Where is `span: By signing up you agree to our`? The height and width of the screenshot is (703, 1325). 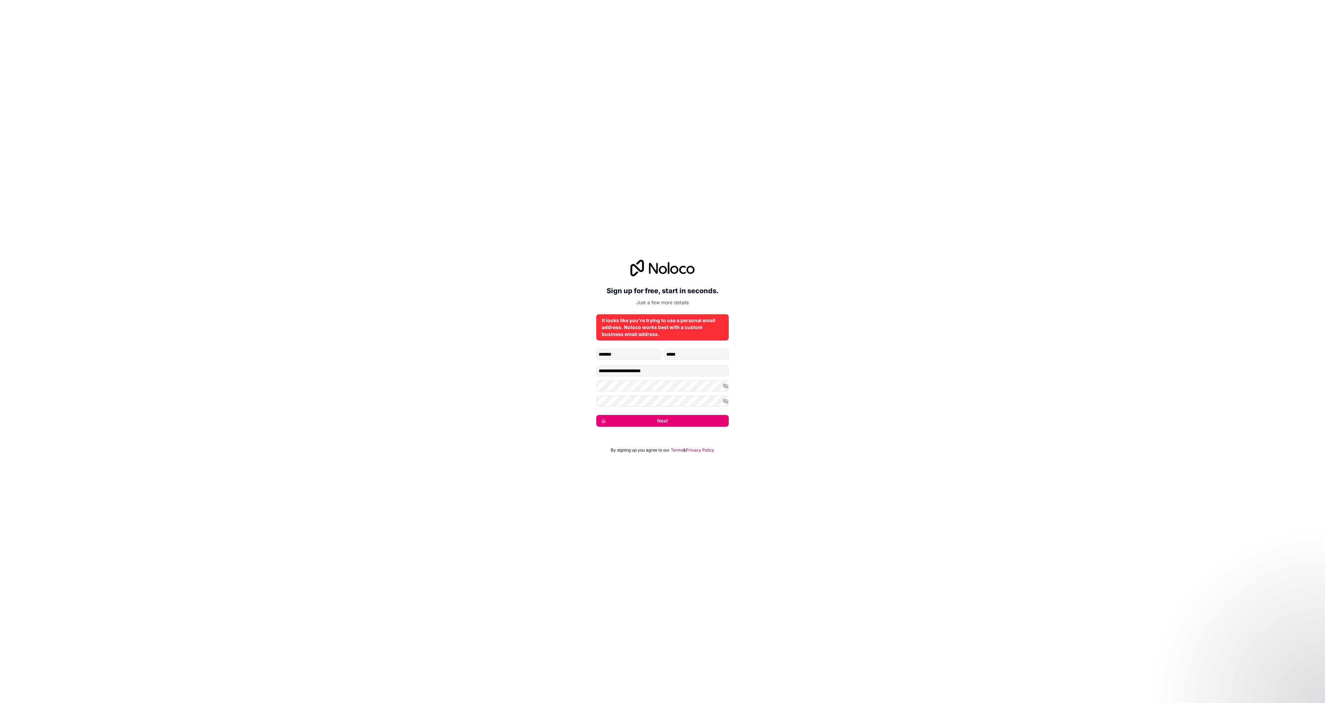
span: By signing up you agree to our is located at coordinates (640, 450).